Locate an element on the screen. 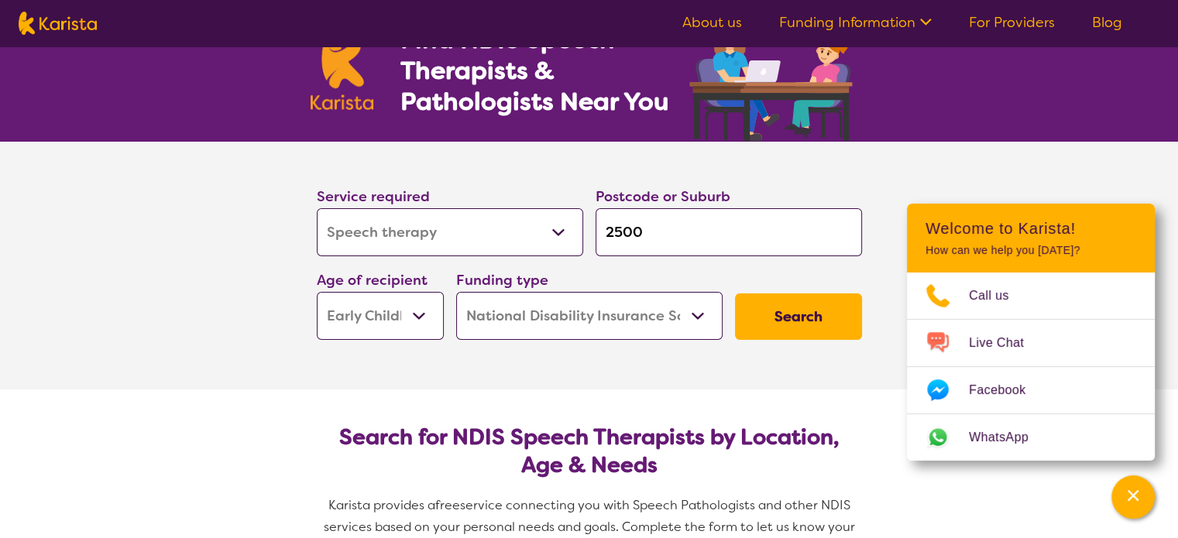  span: Karista provides a is located at coordinates (382, 505).